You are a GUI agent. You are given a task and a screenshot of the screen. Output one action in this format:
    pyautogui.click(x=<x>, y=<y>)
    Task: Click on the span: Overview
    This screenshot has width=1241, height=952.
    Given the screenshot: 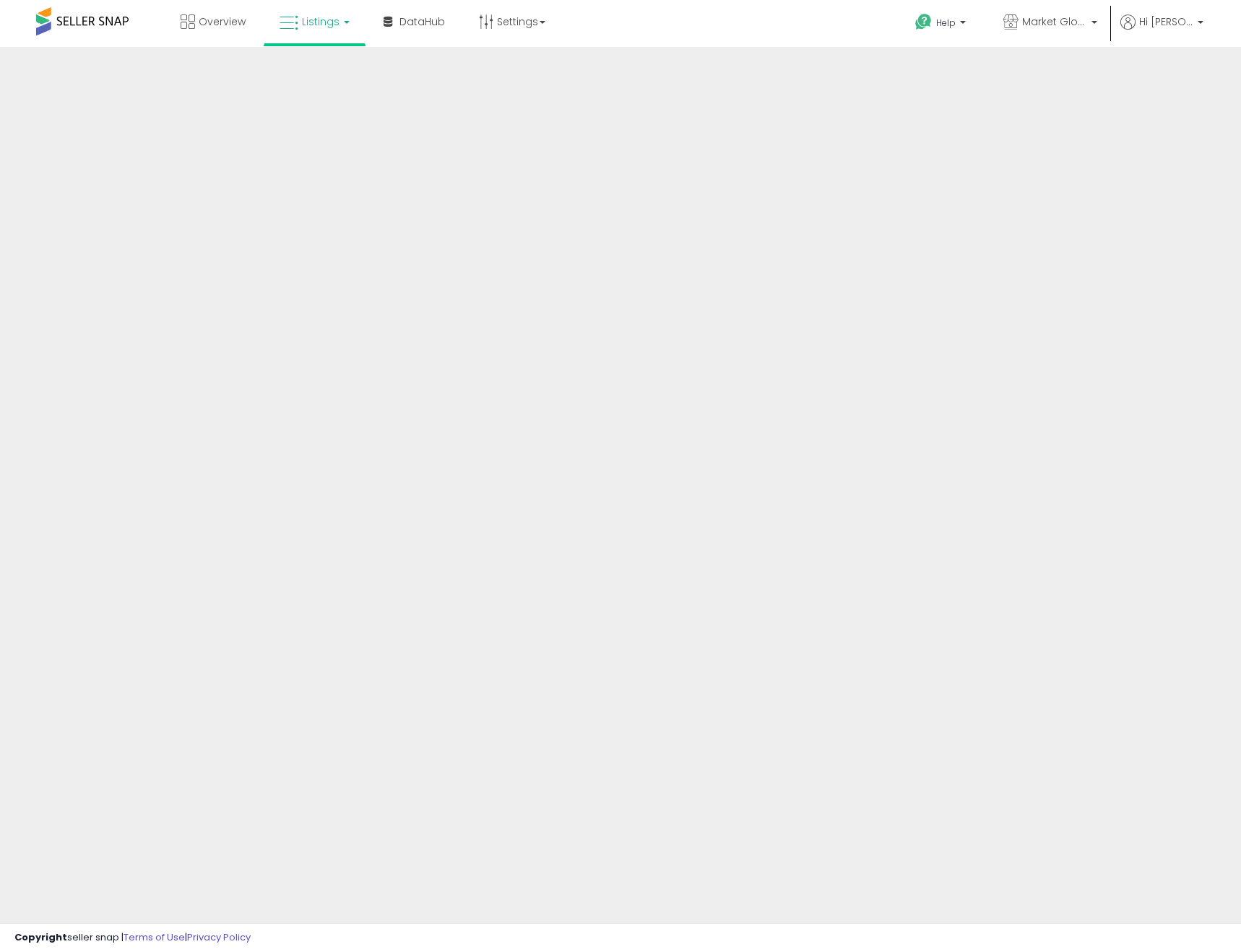 What is the action you would take?
    pyautogui.click(x=221, y=22)
    